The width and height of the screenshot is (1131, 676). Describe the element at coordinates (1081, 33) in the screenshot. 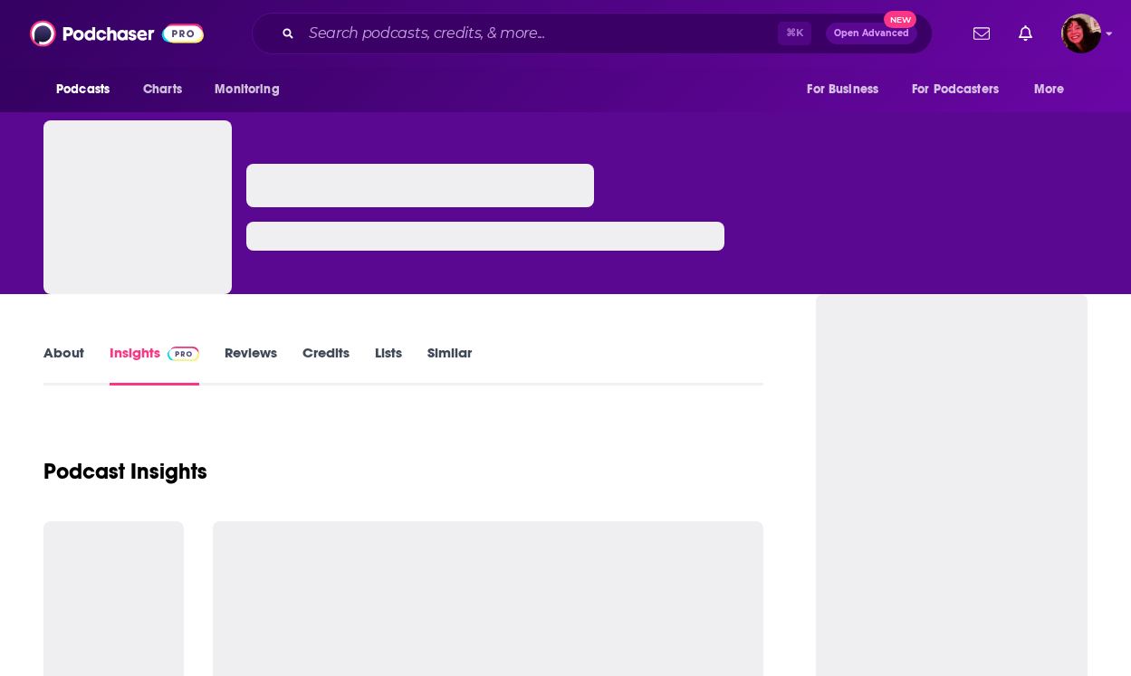

I see `button: Show profile menu` at that location.